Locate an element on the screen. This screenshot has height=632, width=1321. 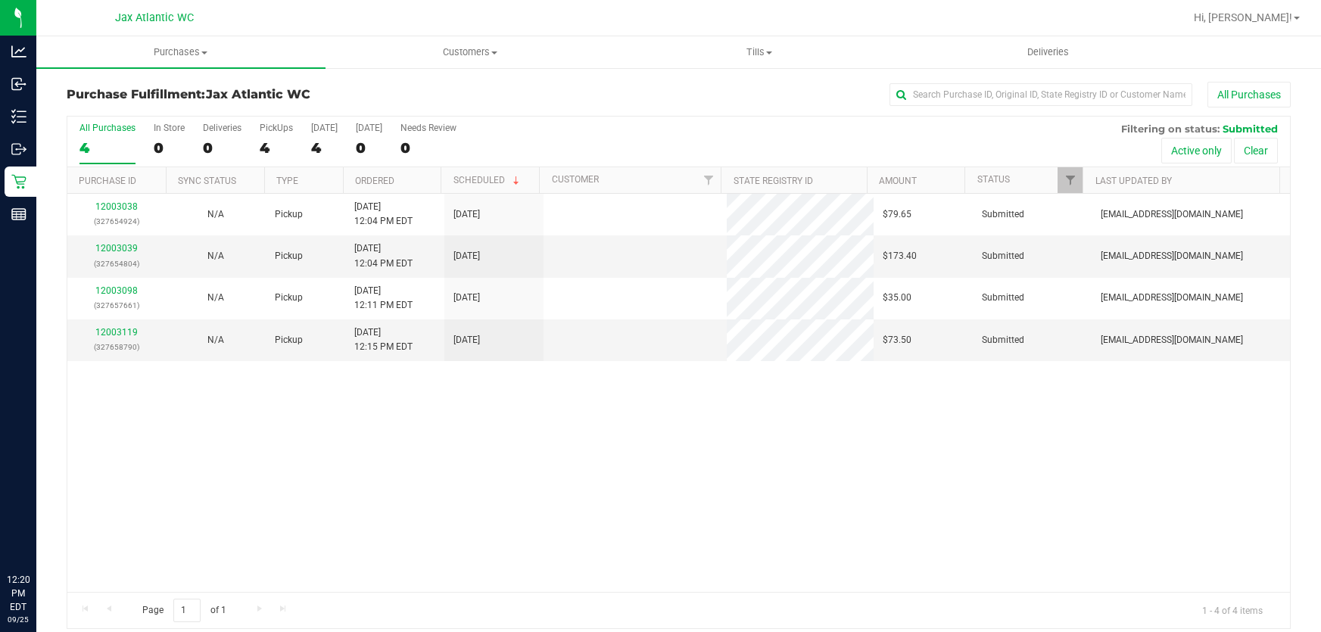
inline-svg: Inbound is located at coordinates (19, 84).